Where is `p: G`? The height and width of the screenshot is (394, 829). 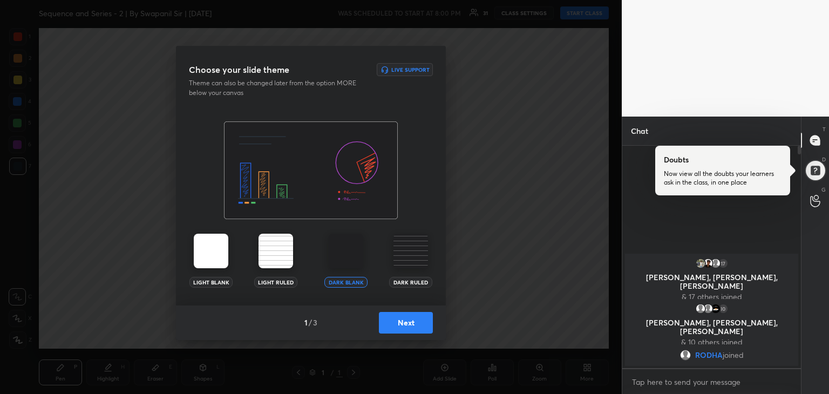 p: G is located at coordinates (823, 189).